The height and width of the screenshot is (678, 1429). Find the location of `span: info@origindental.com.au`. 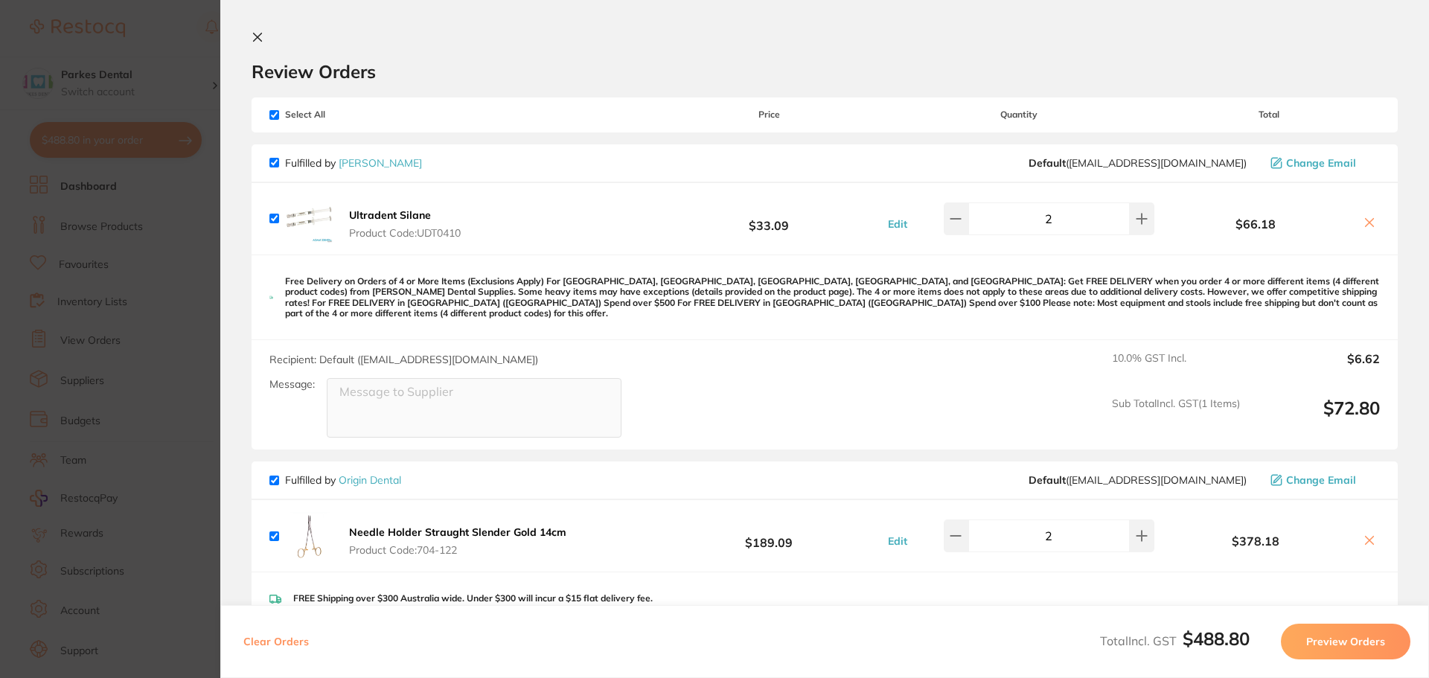

span: info@origindental.com.au is located at coordinates (1137, 480).